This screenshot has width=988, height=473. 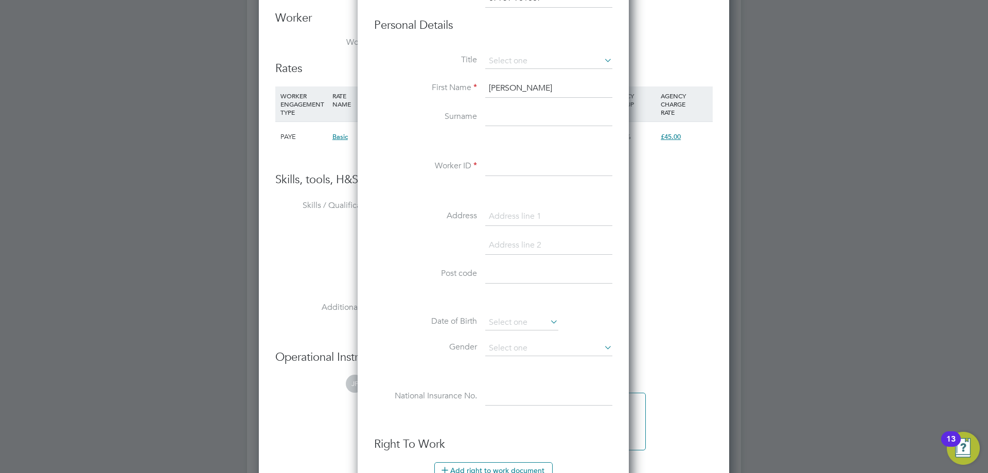 What do you see at coordinates (425, 87) in the screenshot?
I see `label: First Name` at bounding box center [425, 87].